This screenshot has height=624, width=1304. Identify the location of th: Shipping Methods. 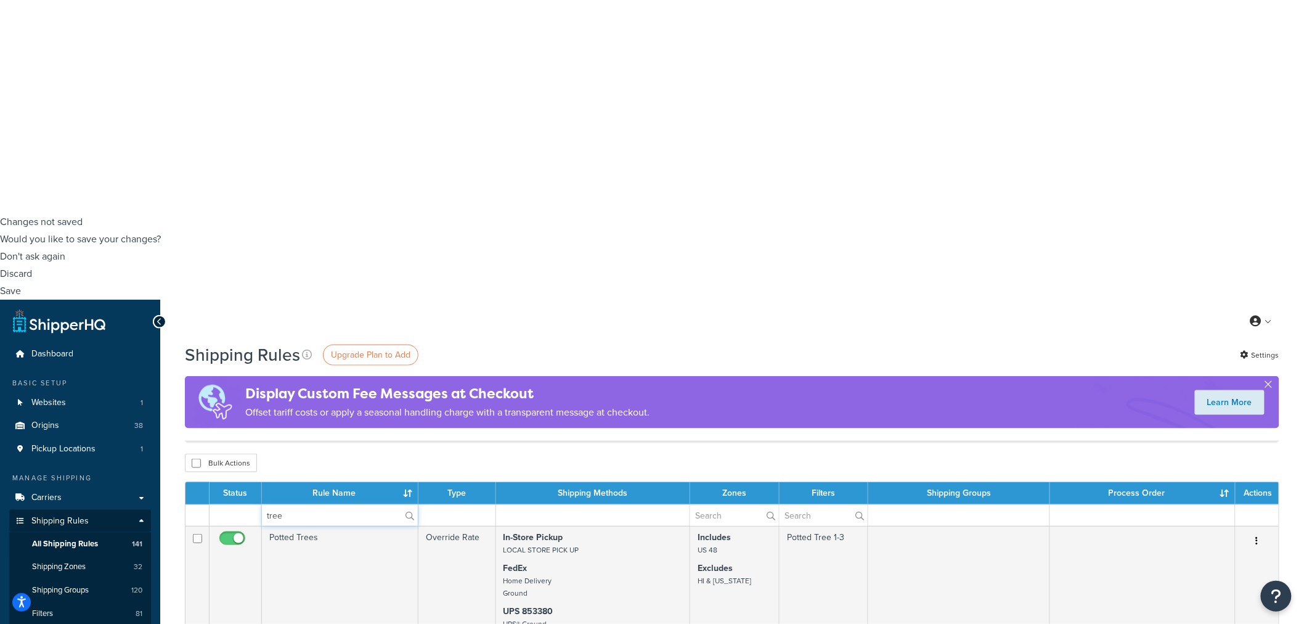
(593, 493).